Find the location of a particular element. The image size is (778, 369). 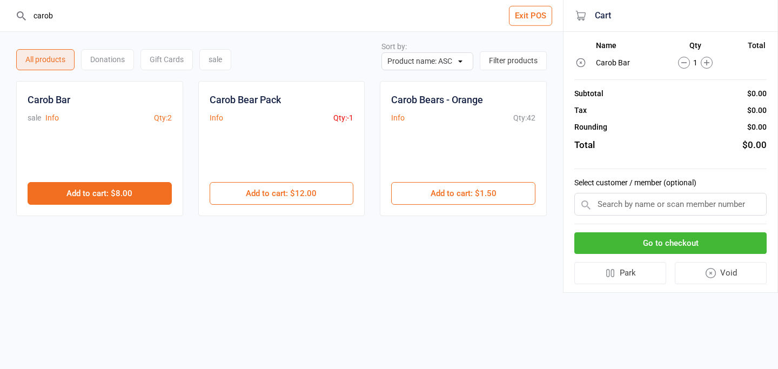

button: Exit POS is located at coordinates (531, 16).